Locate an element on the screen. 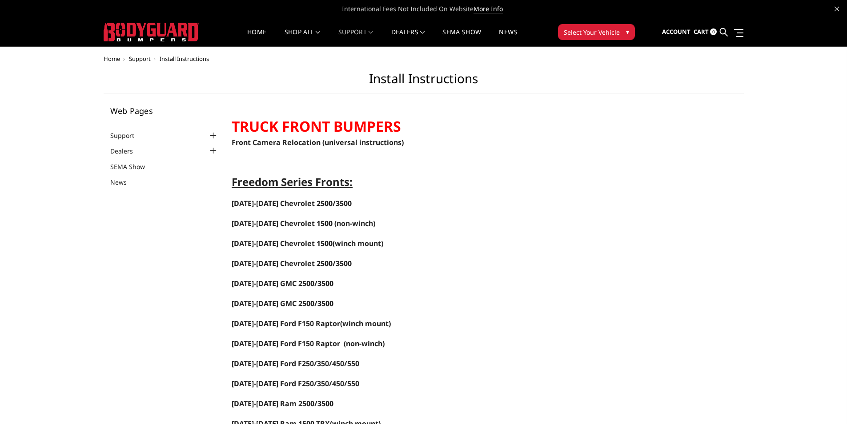  a: shop all is located at coordinates (302, 37).